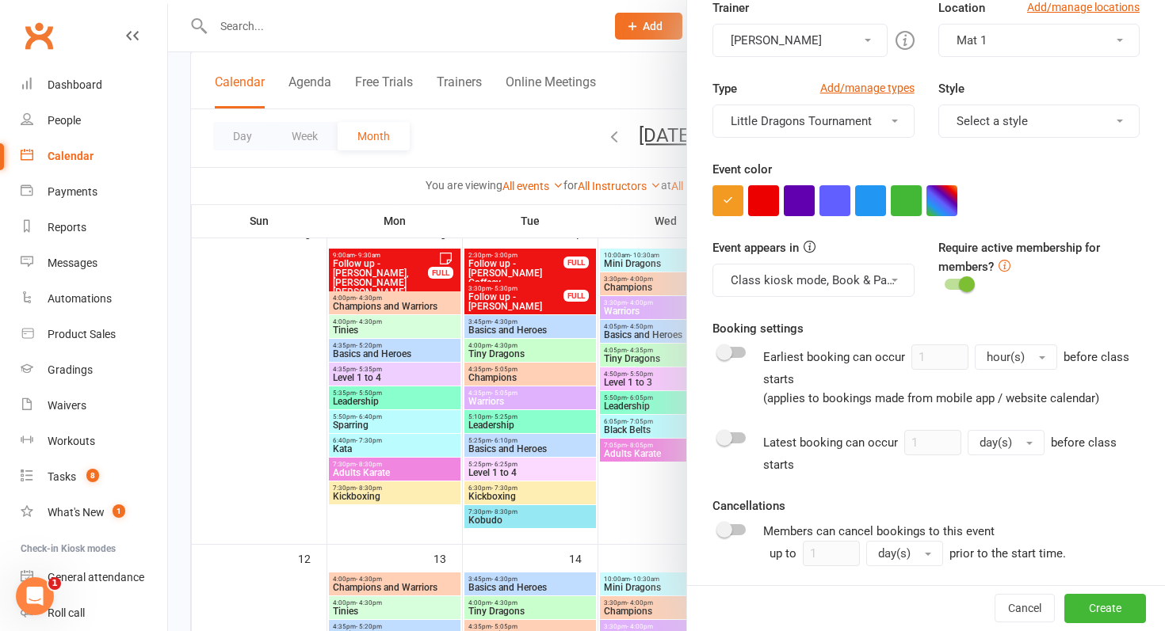  Describe the element at coordinates (79, 299) in the screenshot. I see `div: Automations` at that location.